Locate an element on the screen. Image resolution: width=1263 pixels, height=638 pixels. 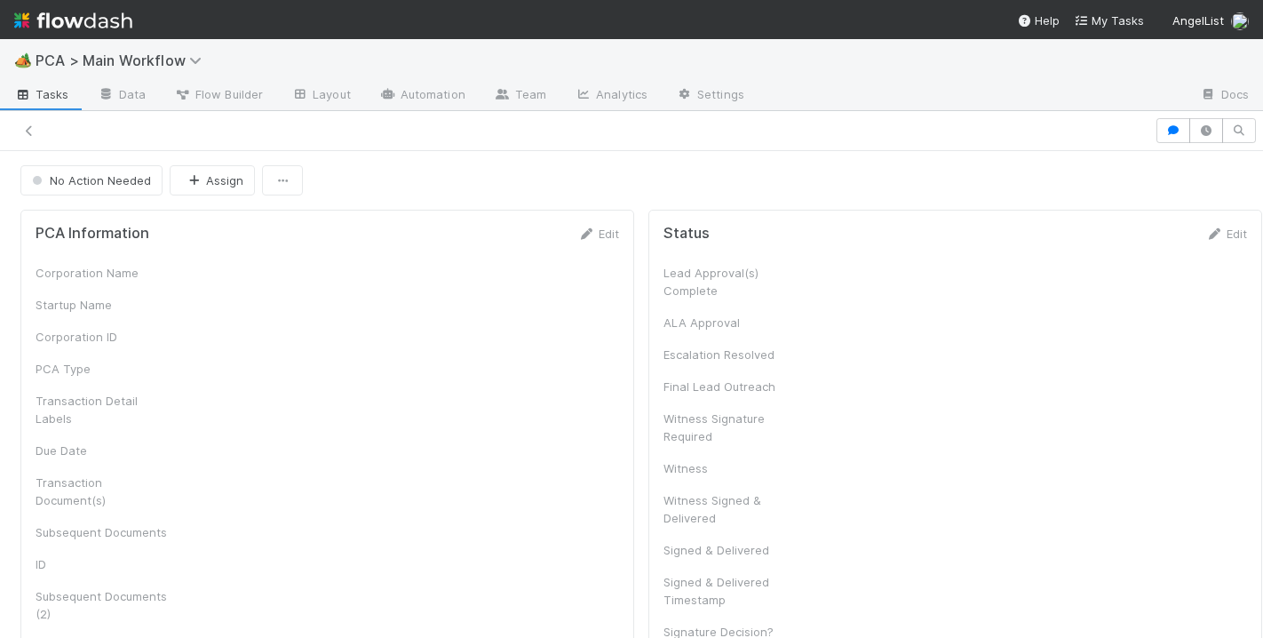
div: Lead Approval(s) Complete is located at coordinates (730, 282).